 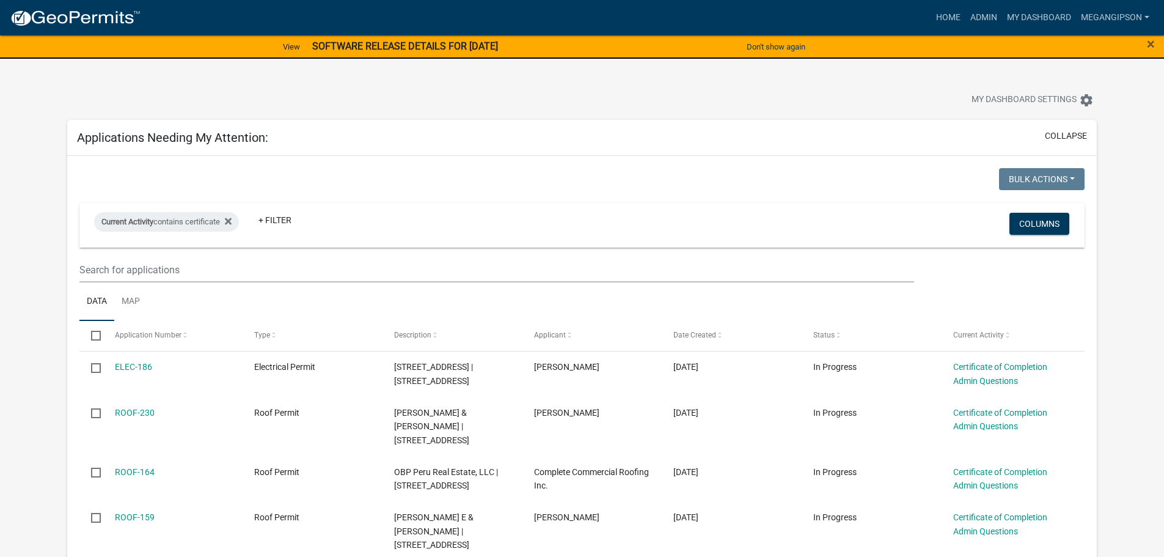 What do you see at coordinates (166, 222) in the screenshot?
I see `div: contains certificate` at bounding box center [166, 222].